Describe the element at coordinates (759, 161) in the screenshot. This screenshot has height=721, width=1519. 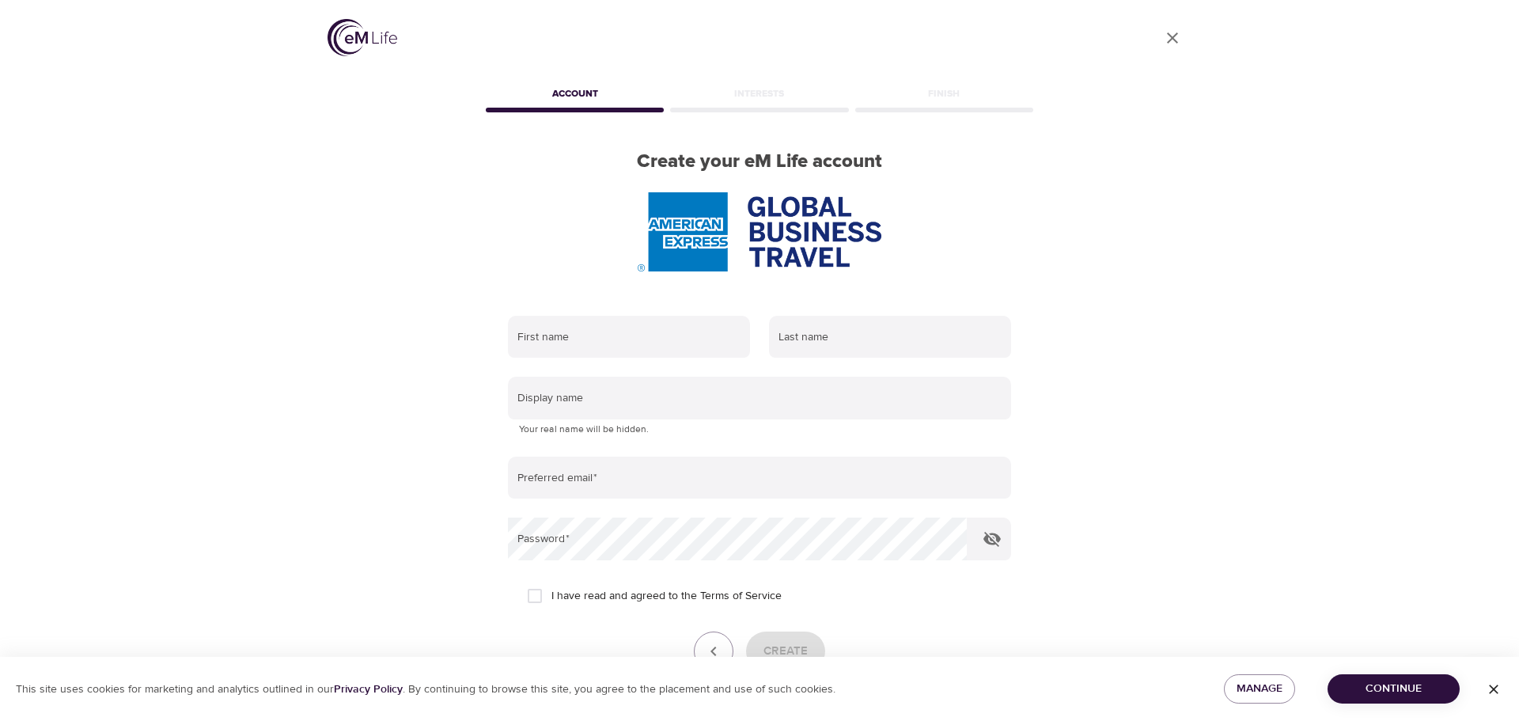
I see `h2: Create your eM Life account` at that location.